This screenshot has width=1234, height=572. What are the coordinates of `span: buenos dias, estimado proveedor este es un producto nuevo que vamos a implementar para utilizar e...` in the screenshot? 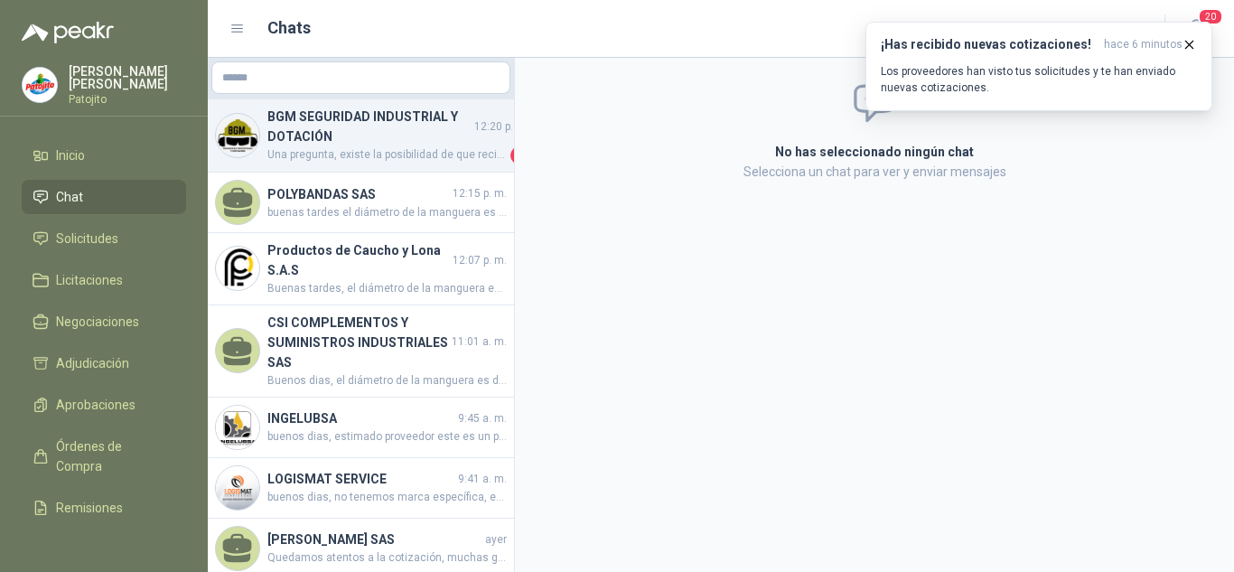 It's located at (387, 436).